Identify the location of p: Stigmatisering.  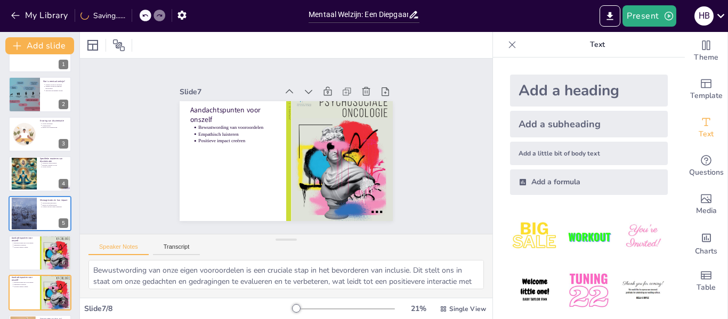
(55, 126).